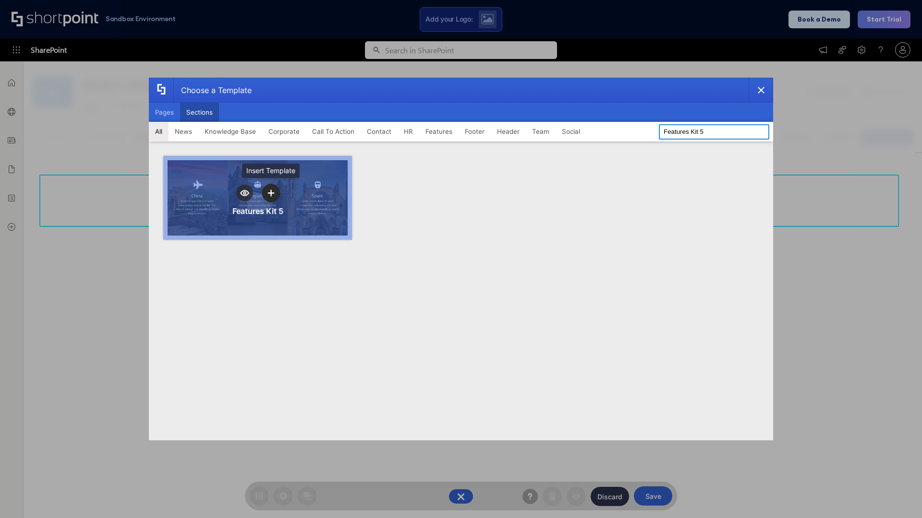 This screenshot has width=922, height=518. Describe the element at coordinates (474, 132) in the screenshot. I see `button: Footer` at that location.